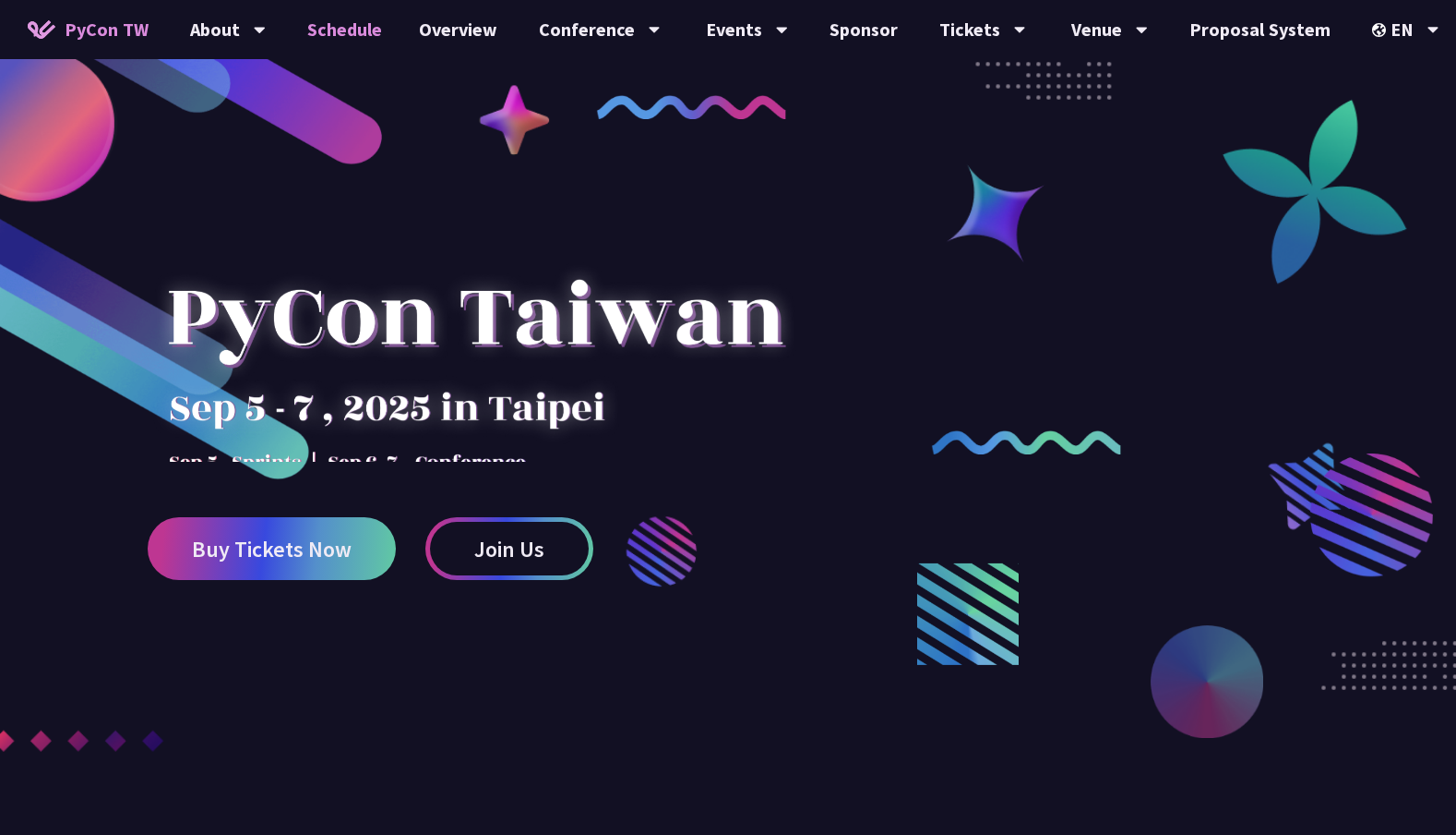 This screenshot has width=1456, height=835. What do you see at coordinates (691, 107) in the screenshot?
I see `img: curly-1.ebdbada.png` at bounding box center [691, 107].